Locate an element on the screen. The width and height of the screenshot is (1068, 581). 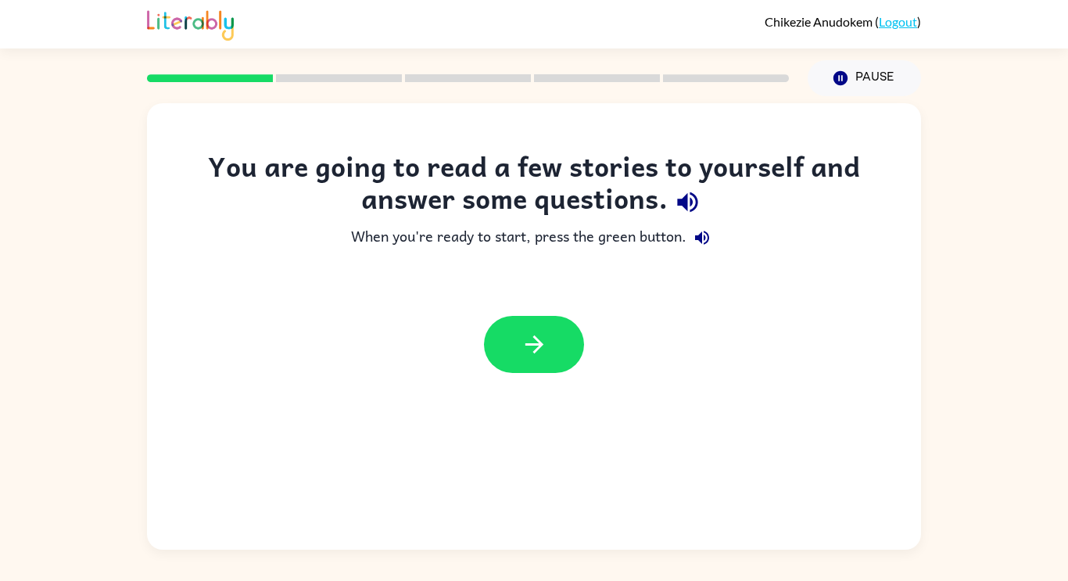
span: Chikezie Anudokem is located at coordinates (820, 21).